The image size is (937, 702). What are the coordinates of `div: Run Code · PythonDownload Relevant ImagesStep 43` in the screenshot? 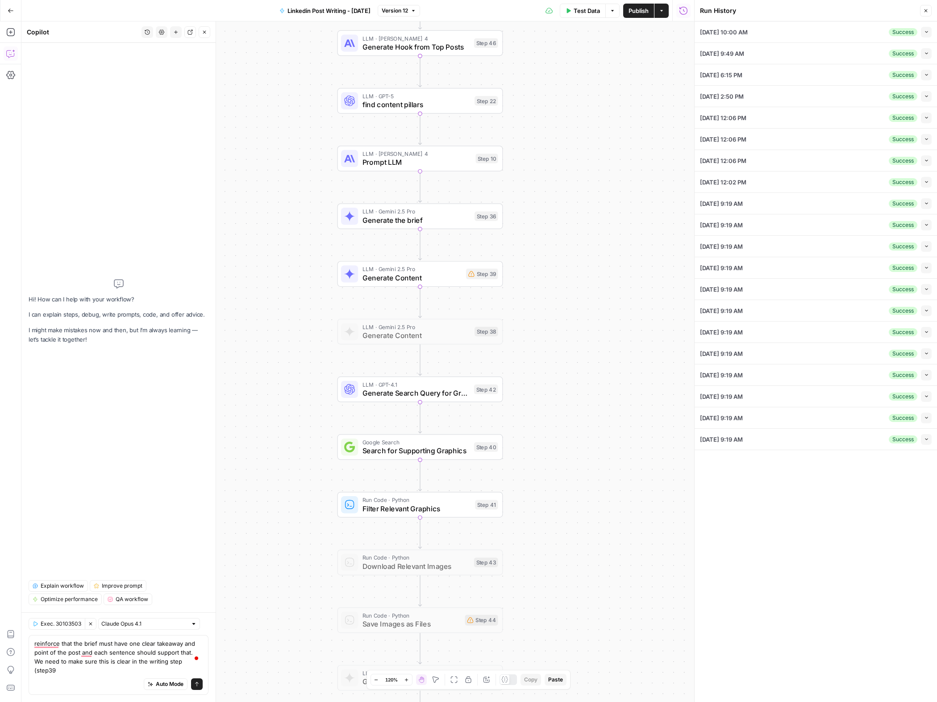 It's located at (420, 562).